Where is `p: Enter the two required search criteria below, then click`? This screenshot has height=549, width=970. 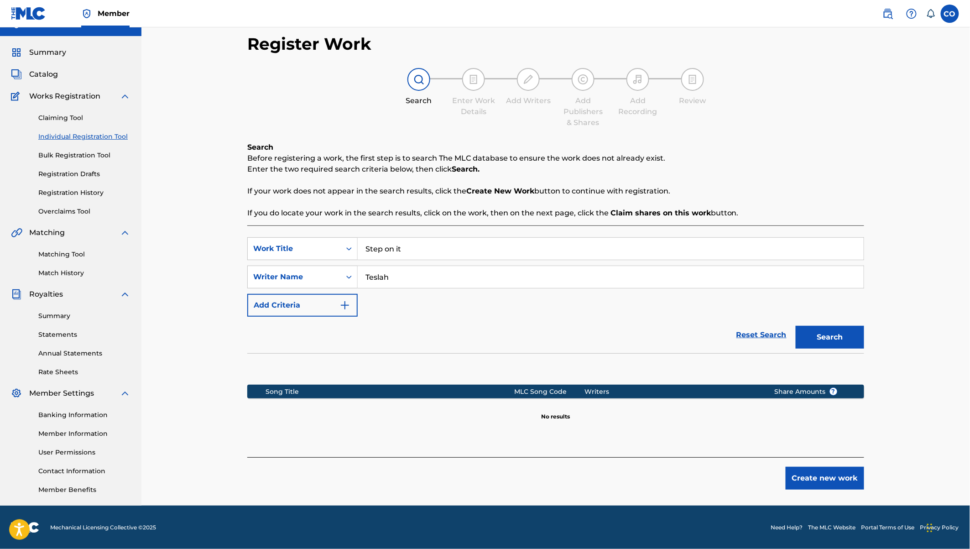
p: Enter the two required search criteria below, then click is located at coordinates (555, 169).